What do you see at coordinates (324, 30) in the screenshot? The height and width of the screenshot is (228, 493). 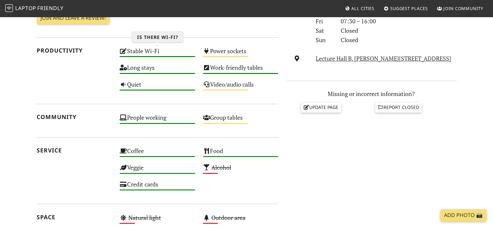 I see `div: Sat` at bounding box center [324, 30].